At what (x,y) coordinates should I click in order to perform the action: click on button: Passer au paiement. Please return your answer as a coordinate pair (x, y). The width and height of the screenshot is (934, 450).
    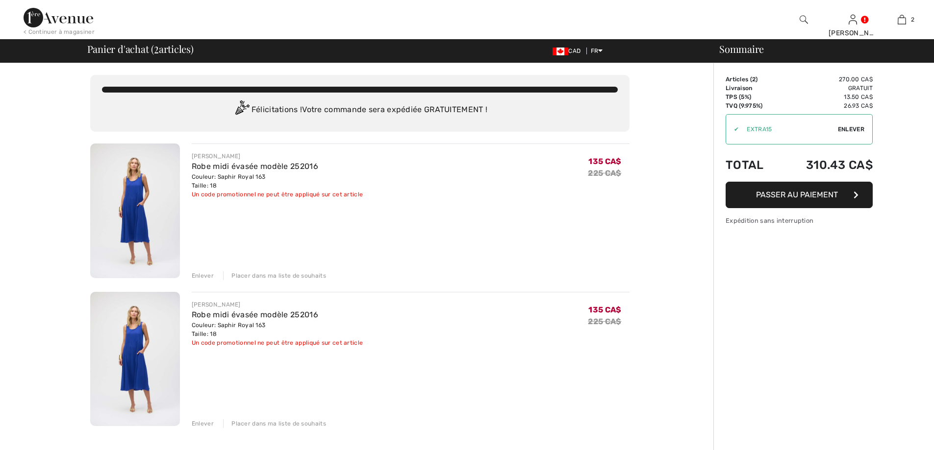
    Looking at the image, I should click on (799, 195).